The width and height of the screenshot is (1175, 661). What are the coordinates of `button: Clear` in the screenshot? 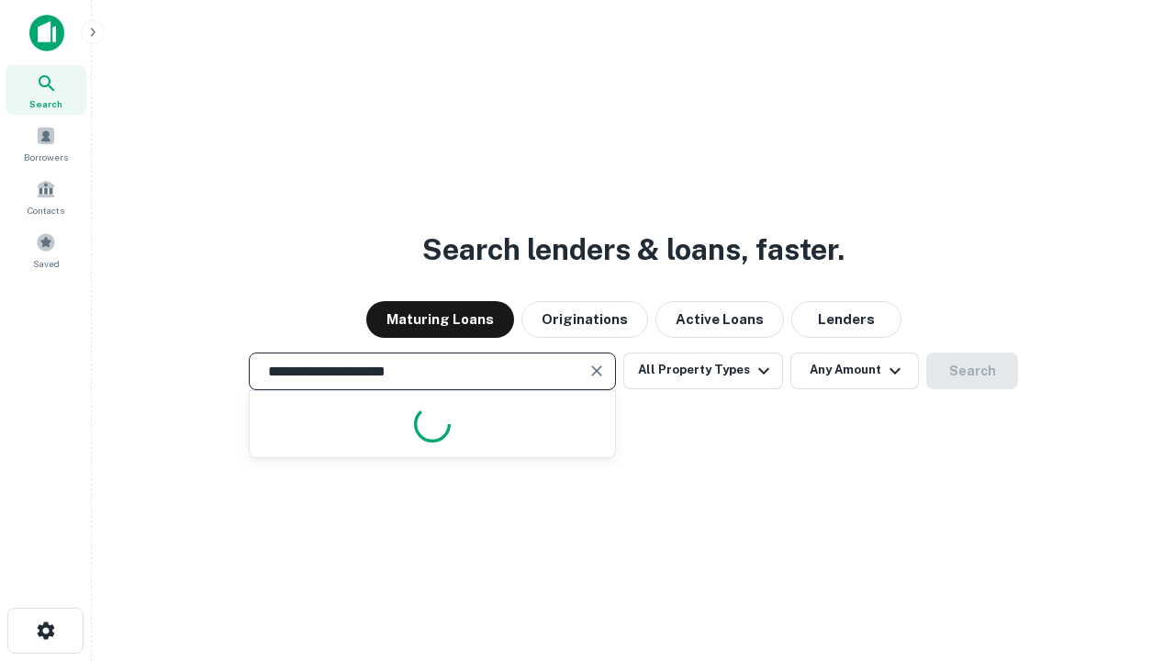 It's located at (597, 371).